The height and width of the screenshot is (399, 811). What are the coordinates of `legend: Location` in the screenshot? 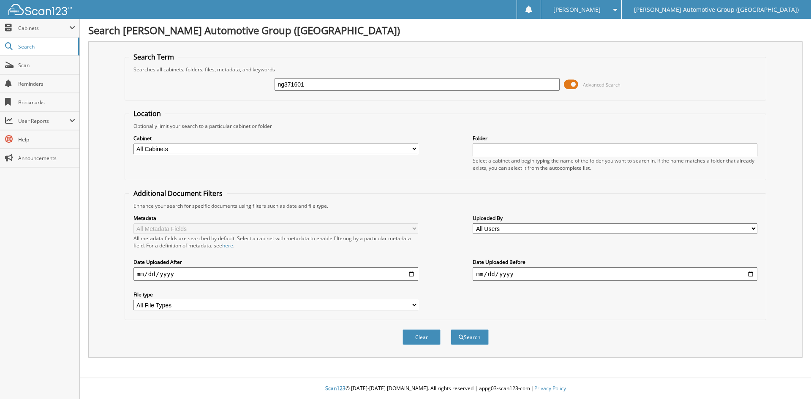 It's located at (147, 114).